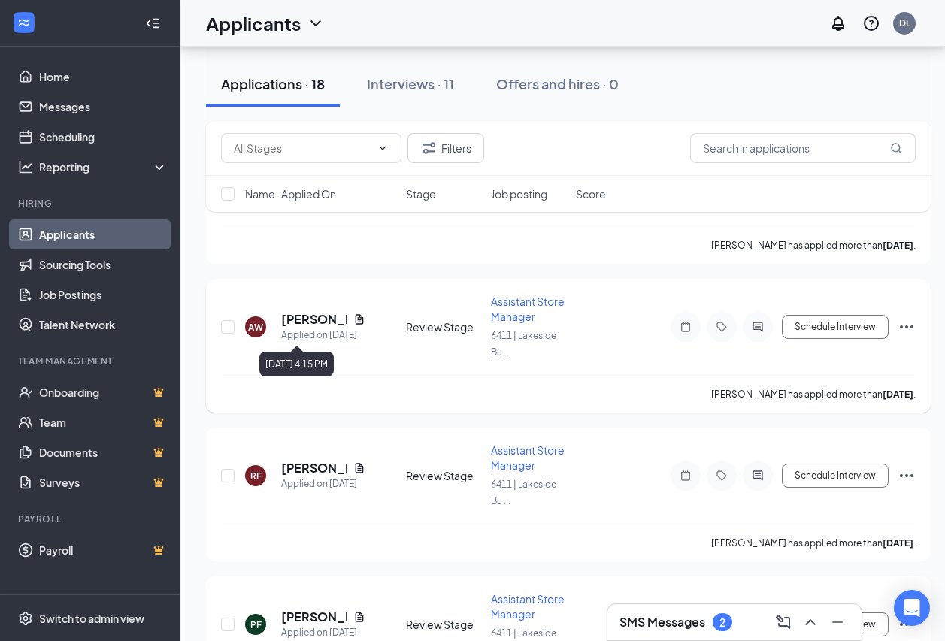  Describe the element at coordinates (153, 23) in the screenshot. I see `svg: Collapse` at that location.